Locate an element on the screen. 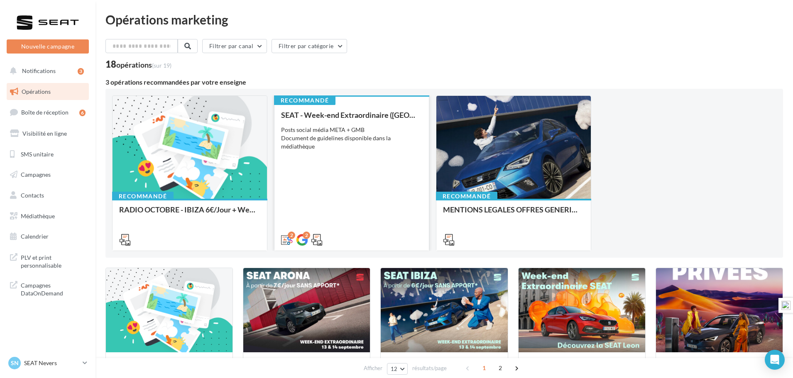 This screenshot has height=378, width=793. span: 12 is located at coordinates (394, 369).